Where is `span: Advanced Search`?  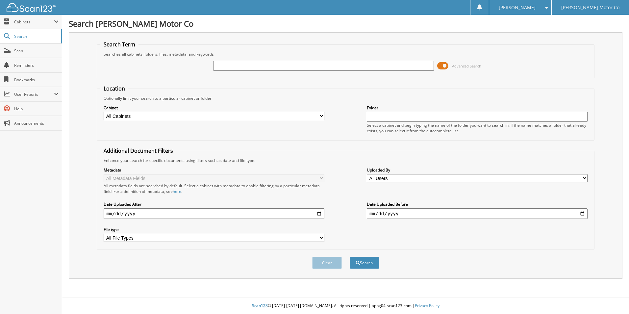
span: Advanced Search is located at coordinates (467, 66).